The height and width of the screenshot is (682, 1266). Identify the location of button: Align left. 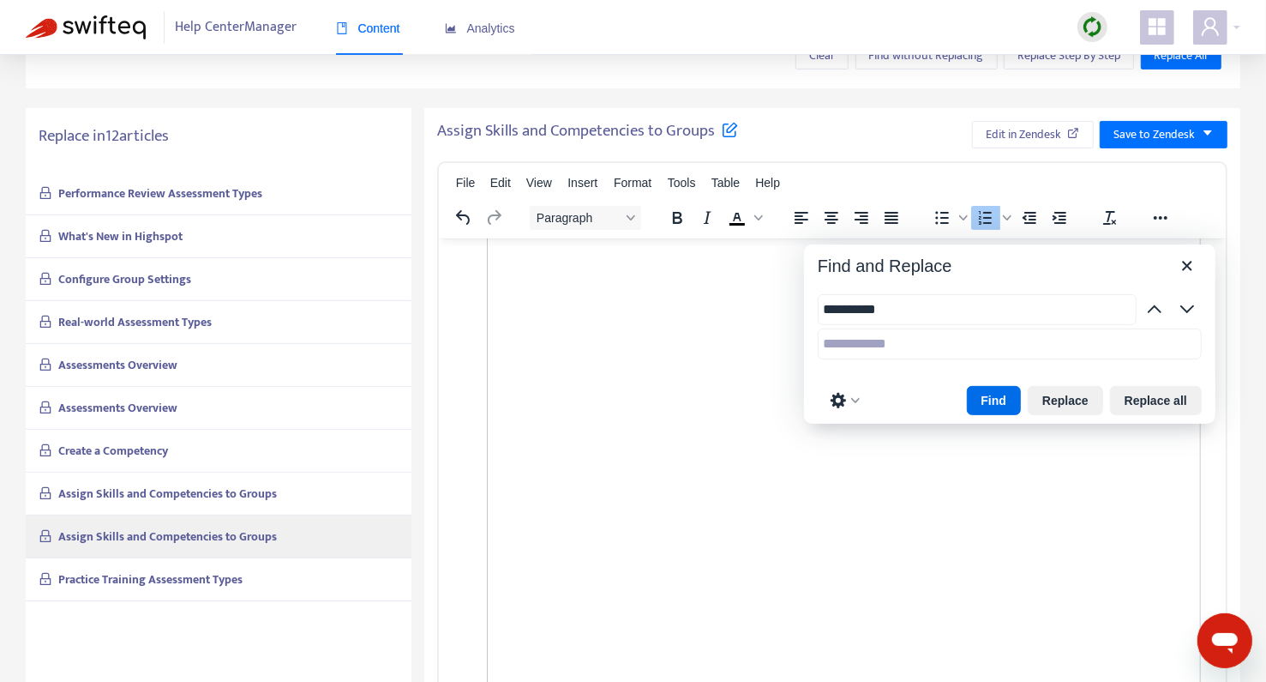
(802, 218).